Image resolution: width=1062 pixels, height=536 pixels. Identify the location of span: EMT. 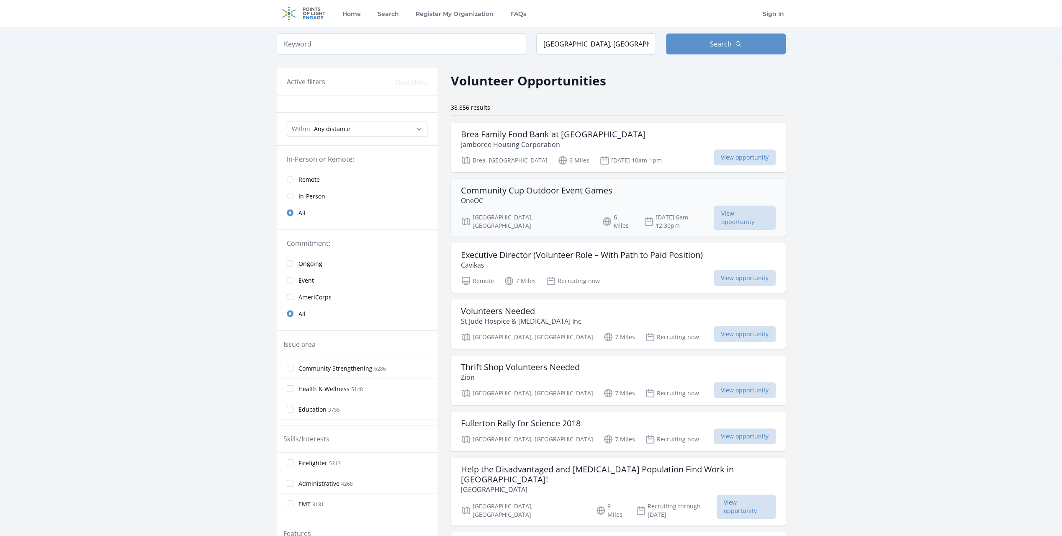
(304, 504).